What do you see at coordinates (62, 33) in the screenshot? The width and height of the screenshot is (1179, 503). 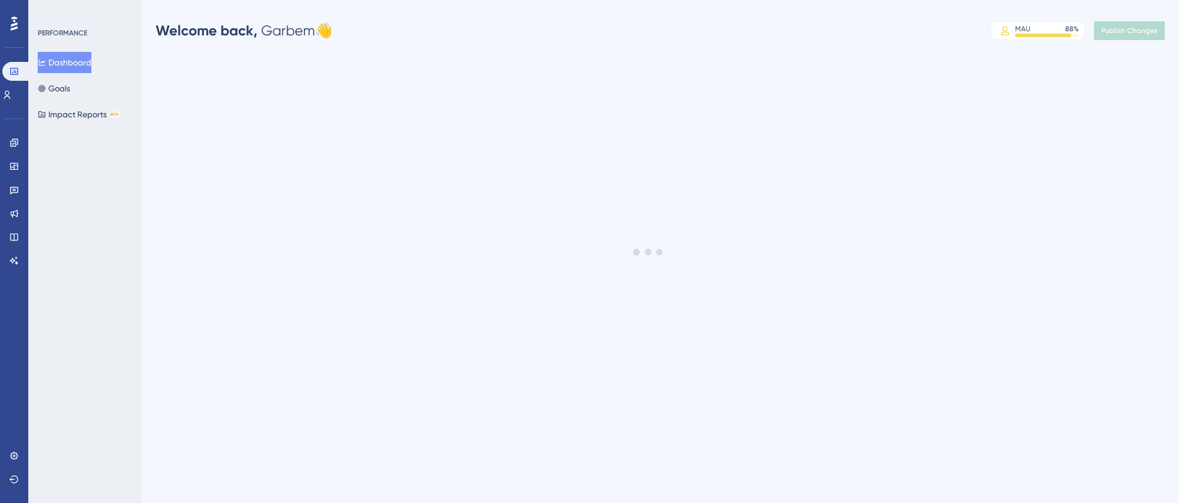 I see `div: PERFORMANCE` at bounding box center [62, 33].